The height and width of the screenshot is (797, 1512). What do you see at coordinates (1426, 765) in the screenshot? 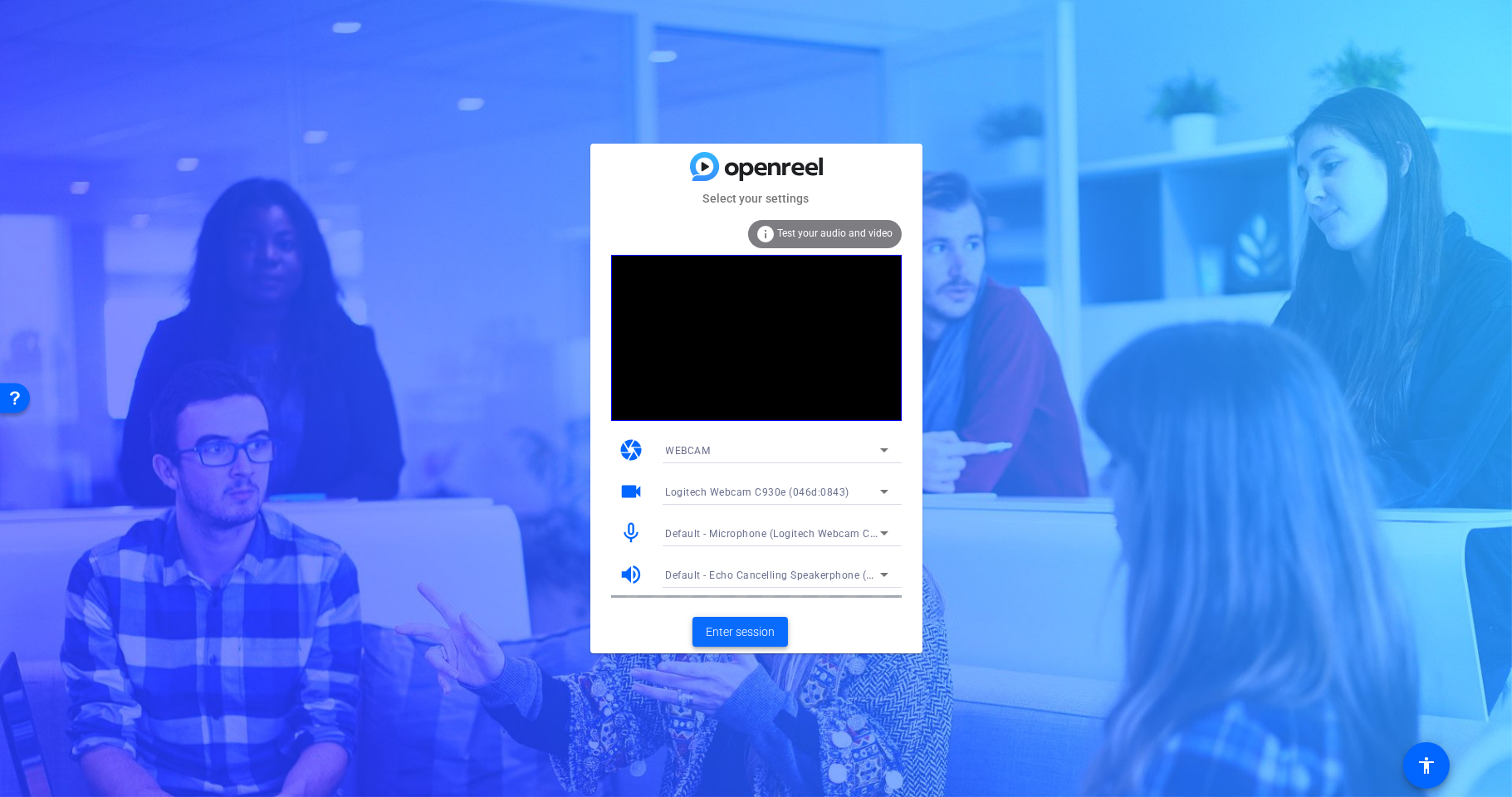
I see `mat-icon: accessibility` at bounding box center [1426, 765].